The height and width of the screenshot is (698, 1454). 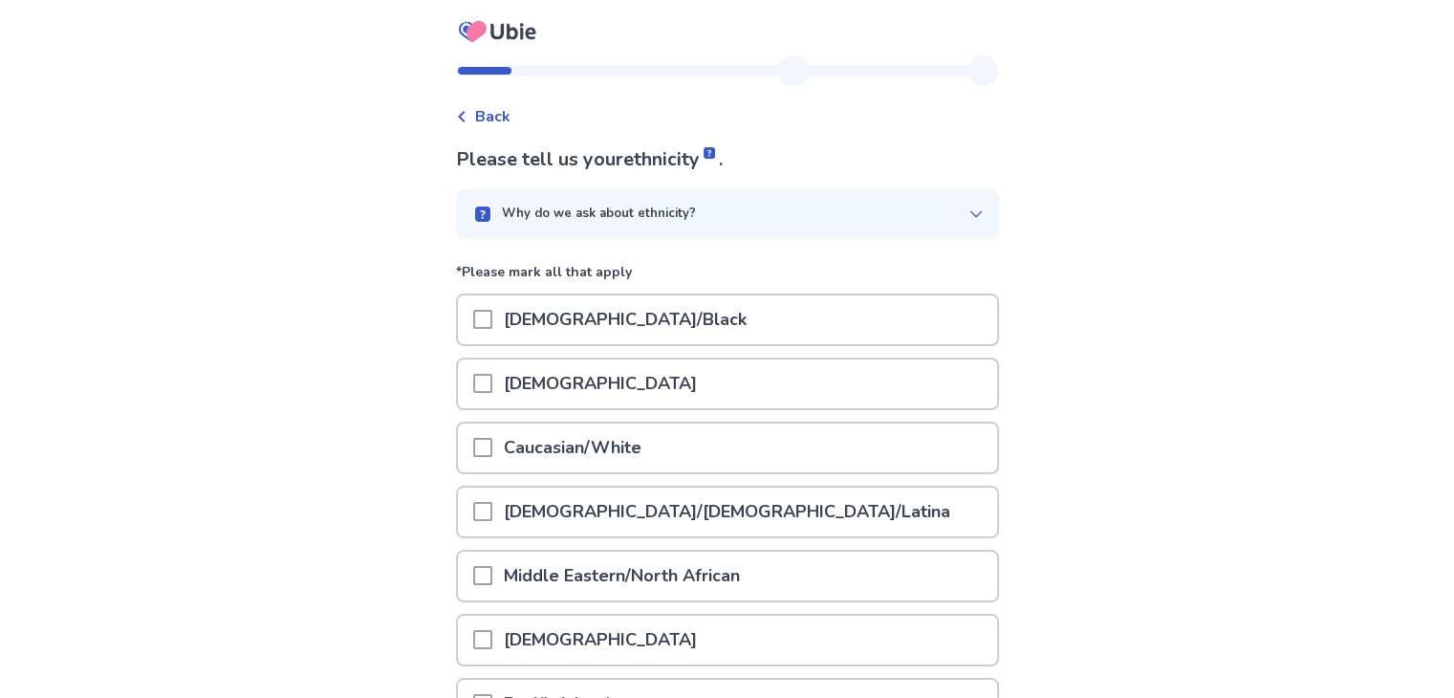 What do you see at coordinates (671, 159) in the screenshot?
I see `span: ethnicity` at bounding box center [671, 159].